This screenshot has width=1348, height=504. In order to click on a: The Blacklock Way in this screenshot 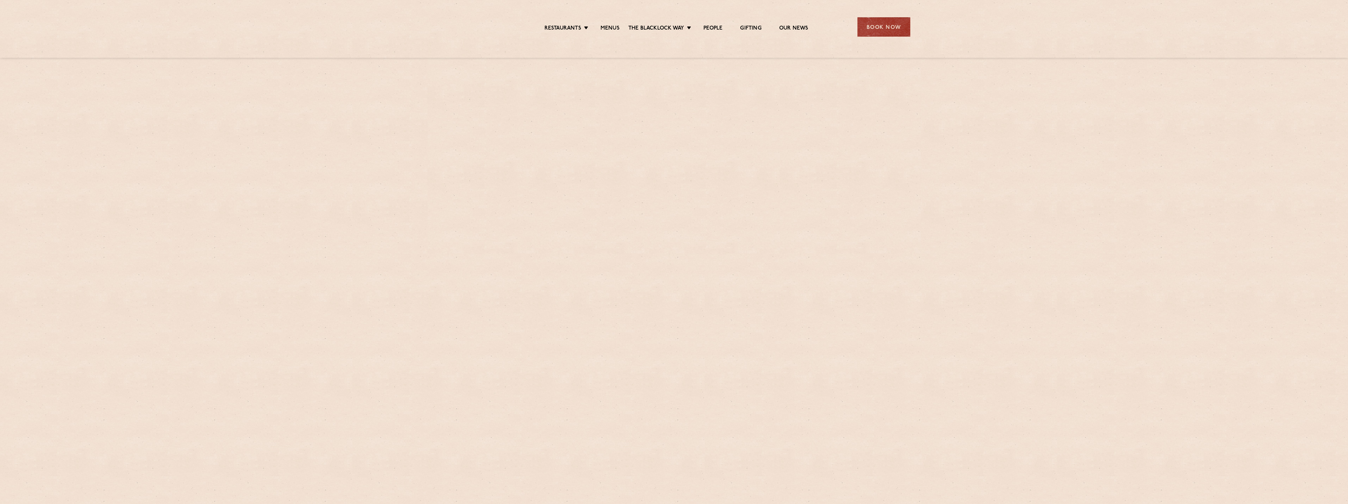, I will do `click(656, 29)`.